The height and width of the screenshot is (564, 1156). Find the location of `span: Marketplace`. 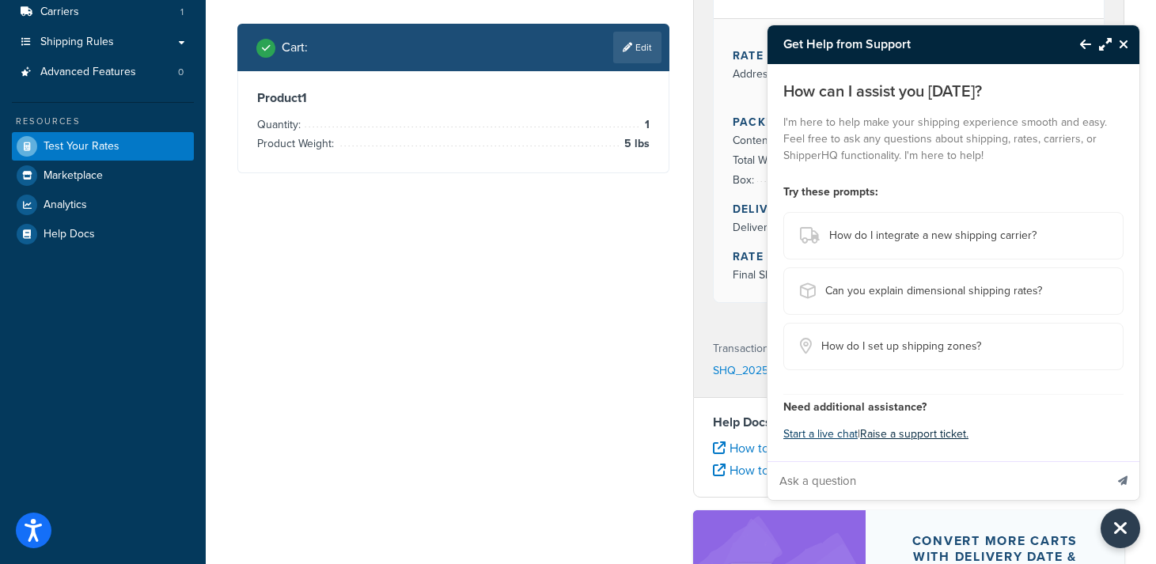

span: Marketplace is located at coordinates (73, 176).